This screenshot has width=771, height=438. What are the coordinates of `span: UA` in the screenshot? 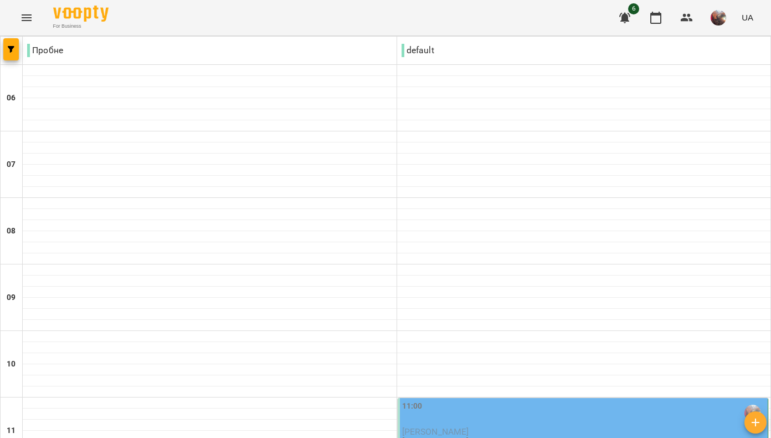 It's located at (748, 17).